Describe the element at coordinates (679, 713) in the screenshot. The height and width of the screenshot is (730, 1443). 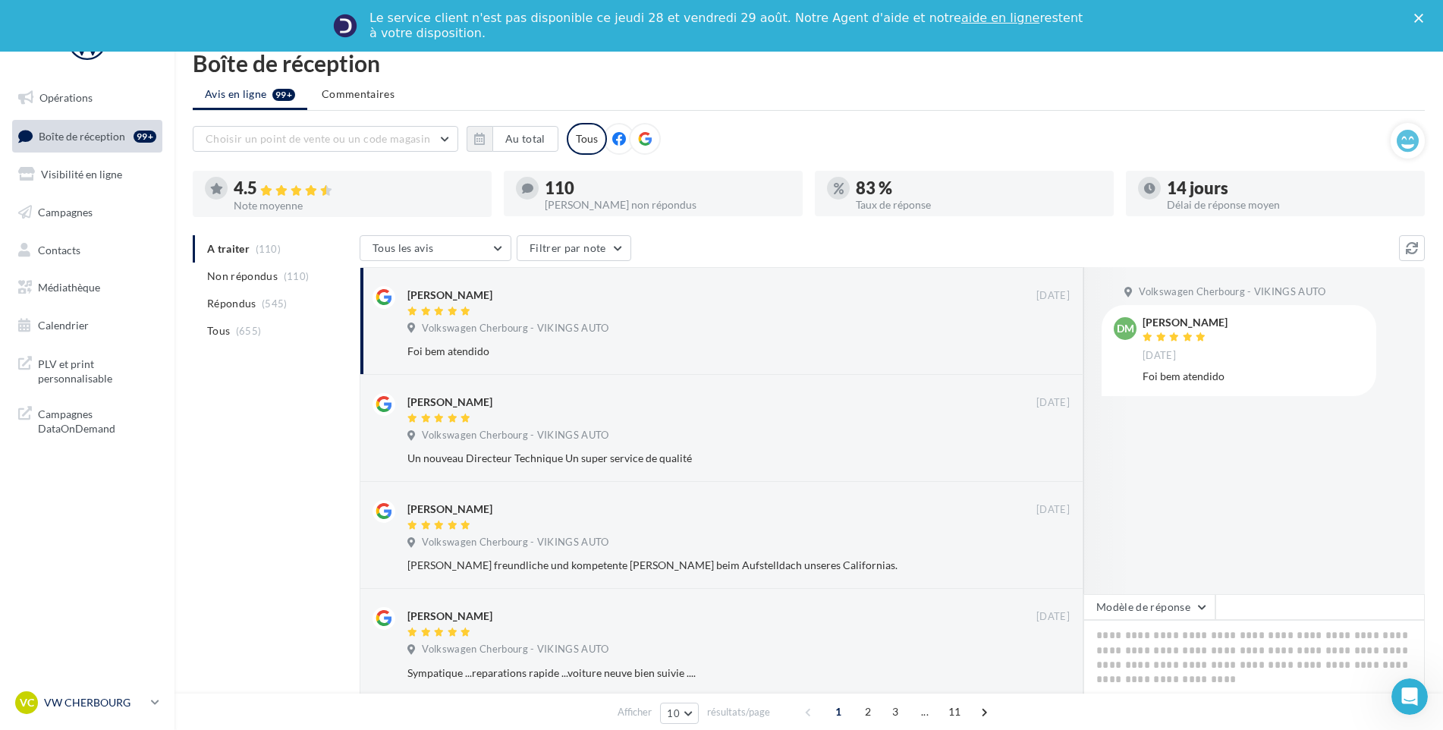
I see `button: 10` at that location.